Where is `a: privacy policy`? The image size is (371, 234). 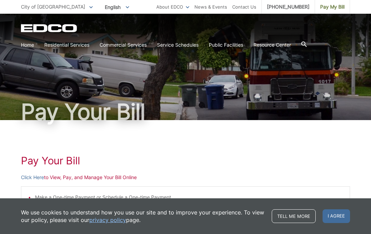
a: privacy policy is located at coordinates (107, 220).